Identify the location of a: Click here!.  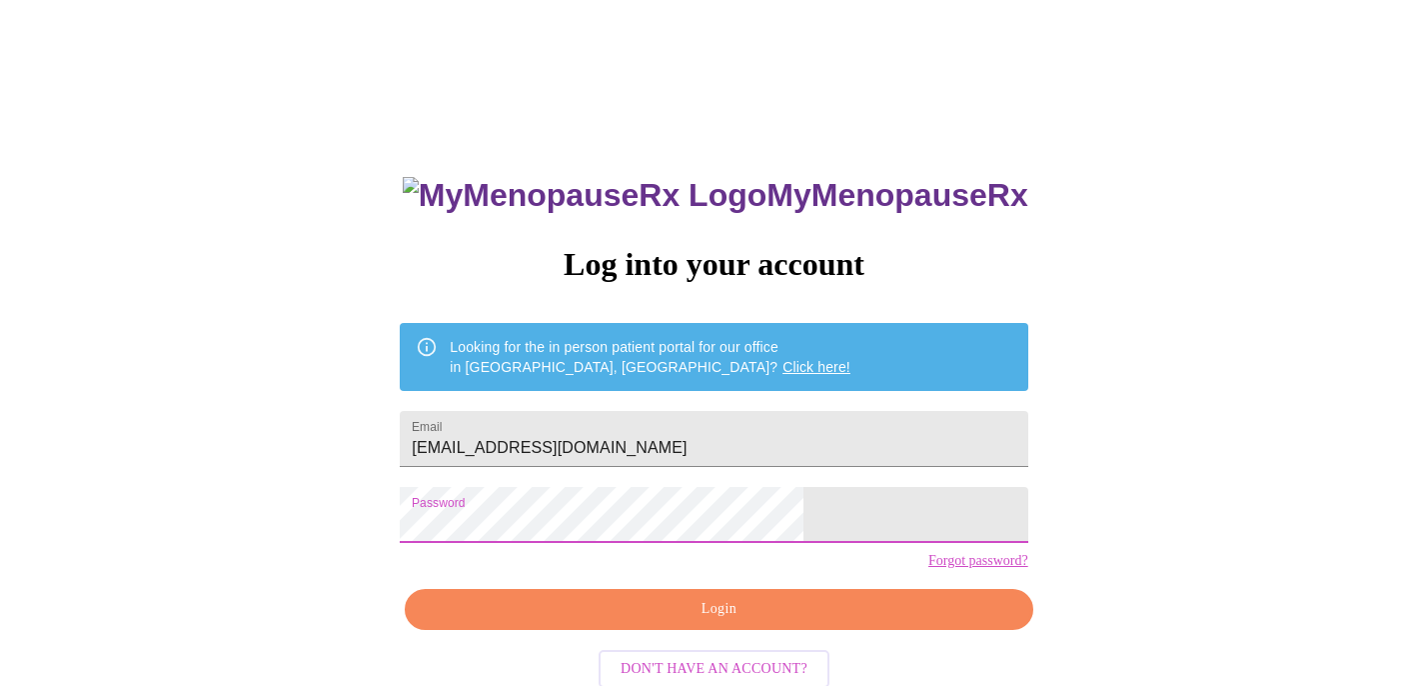
(817, 367).